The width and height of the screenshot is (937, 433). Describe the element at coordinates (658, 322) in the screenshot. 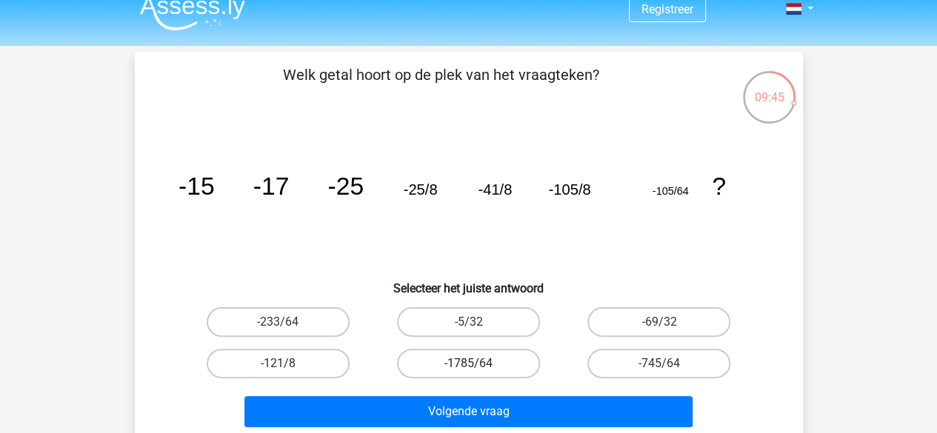

I see `label: -69/32` at that location.